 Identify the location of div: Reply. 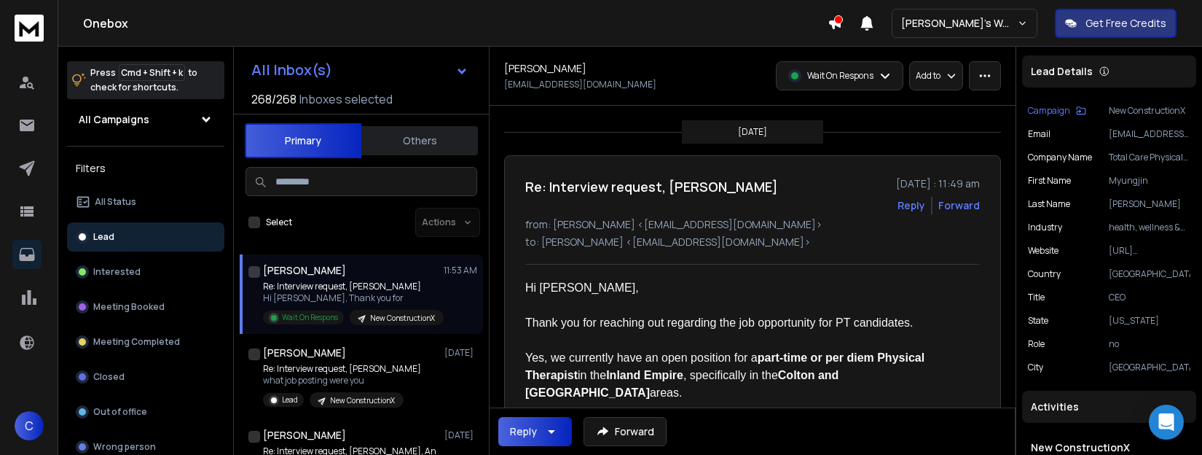
(523, 431).